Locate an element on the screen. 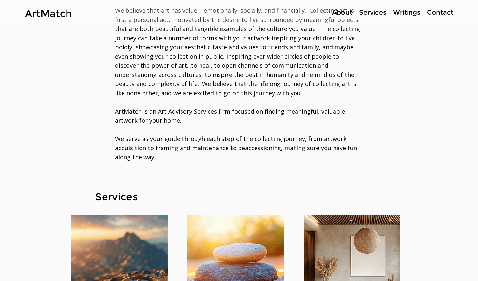 This screenshot has height=281, width=478. a: Writings is located at coordinates (406, 12).